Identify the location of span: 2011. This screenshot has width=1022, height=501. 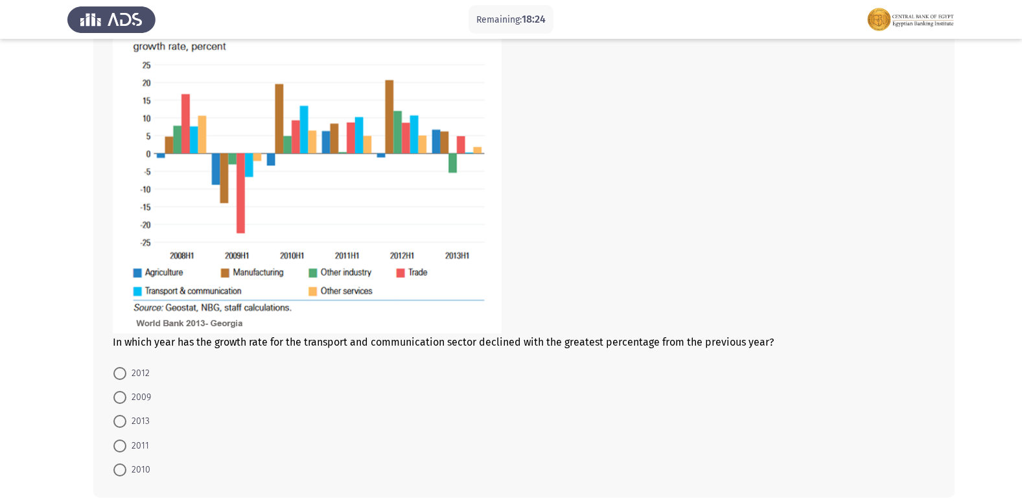
(137, 446).